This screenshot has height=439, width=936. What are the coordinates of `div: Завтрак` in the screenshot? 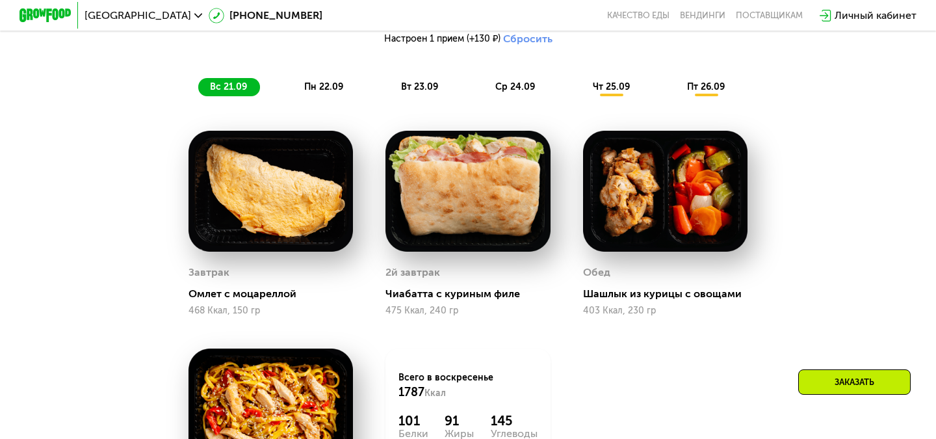 It's located at (209, 272).